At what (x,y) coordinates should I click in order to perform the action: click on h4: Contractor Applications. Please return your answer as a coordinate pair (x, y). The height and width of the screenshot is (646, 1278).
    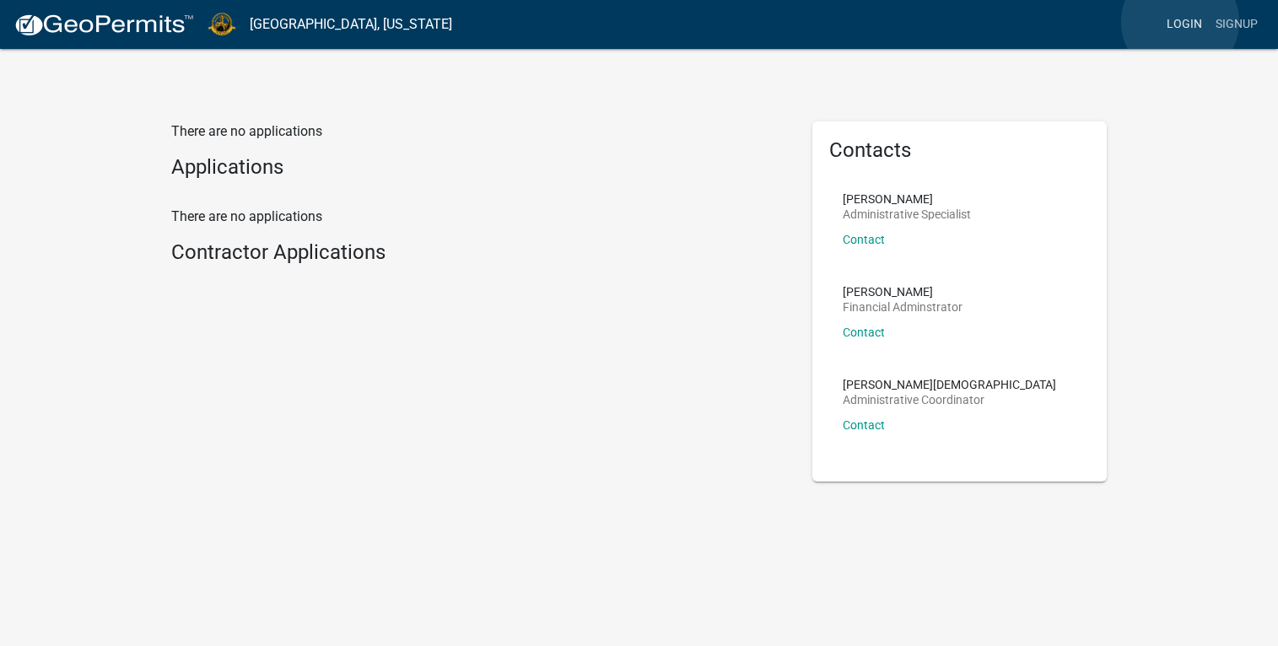
    Looking at the image, I should click on (479, 252).